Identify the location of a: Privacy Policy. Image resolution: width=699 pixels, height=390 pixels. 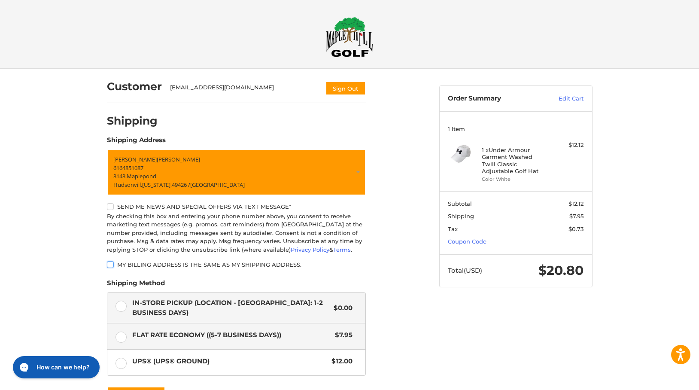
(310, 250).